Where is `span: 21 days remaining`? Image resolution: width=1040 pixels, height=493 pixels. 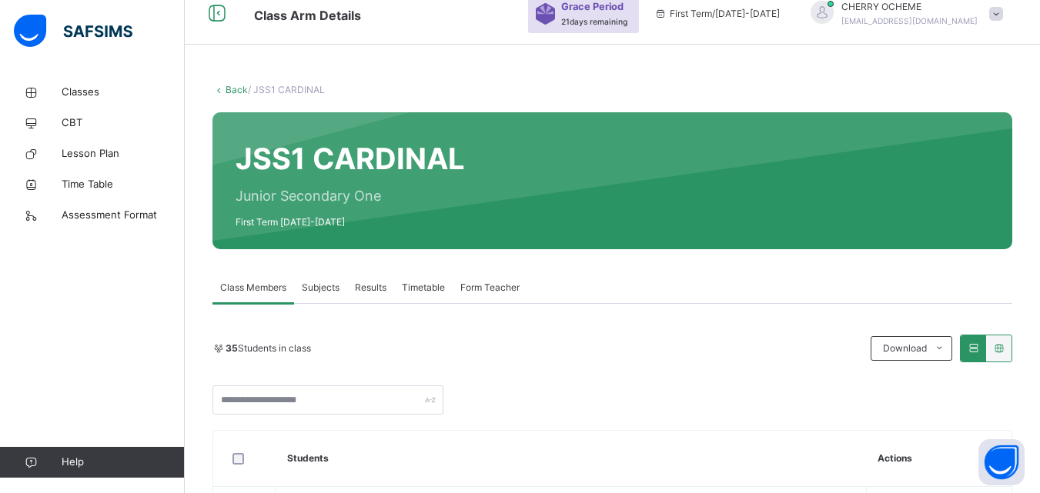 span: 21 days remaining is located at coordinates (594, 22).